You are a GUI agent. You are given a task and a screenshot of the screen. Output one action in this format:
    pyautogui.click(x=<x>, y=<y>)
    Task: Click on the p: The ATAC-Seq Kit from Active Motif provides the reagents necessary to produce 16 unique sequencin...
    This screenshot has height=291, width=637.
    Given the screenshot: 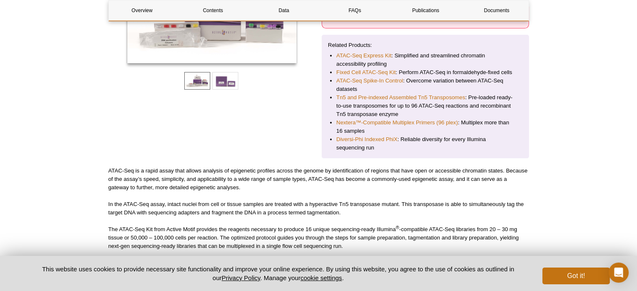 What is the action you would take?
    pyautogui.click(x=319, y=238)
    